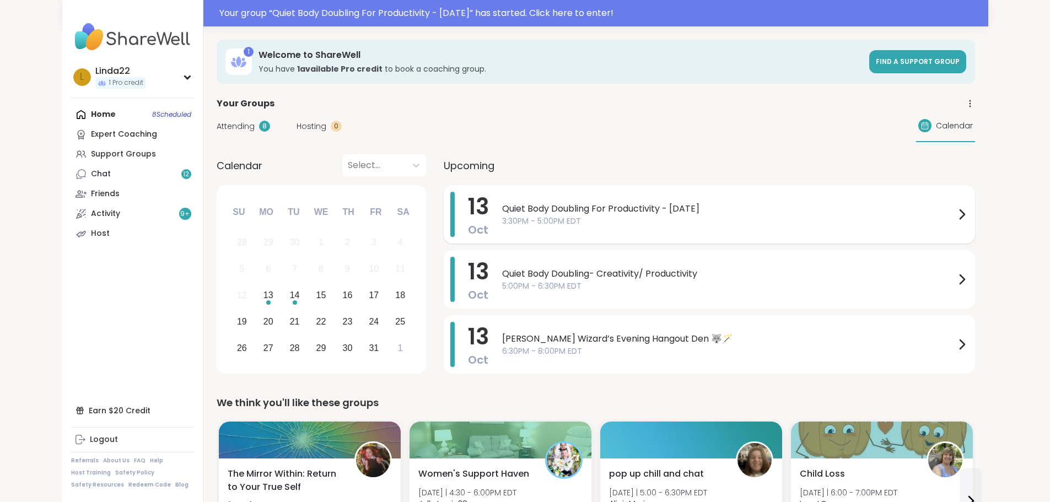  I want to click on div: Choose Sunday, October 19th, 2025, so click(242, 321).